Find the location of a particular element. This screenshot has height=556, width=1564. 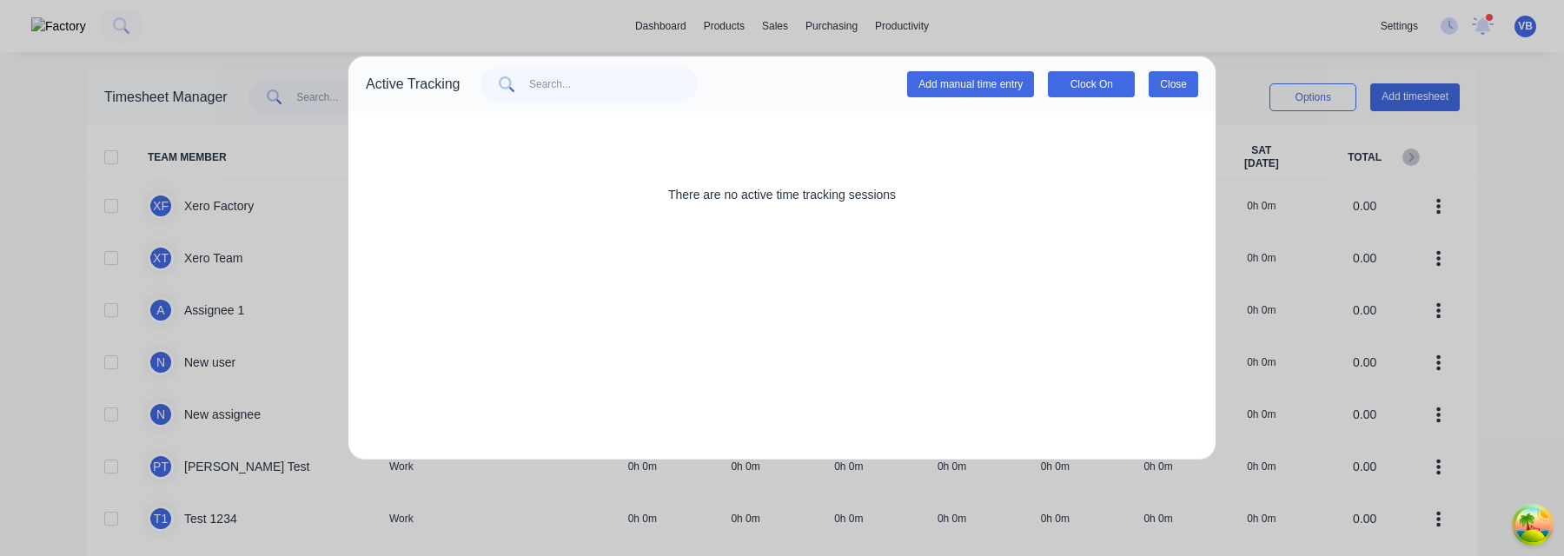

button: Open Tanstack query devtools is located at coordinates (1533, 525).